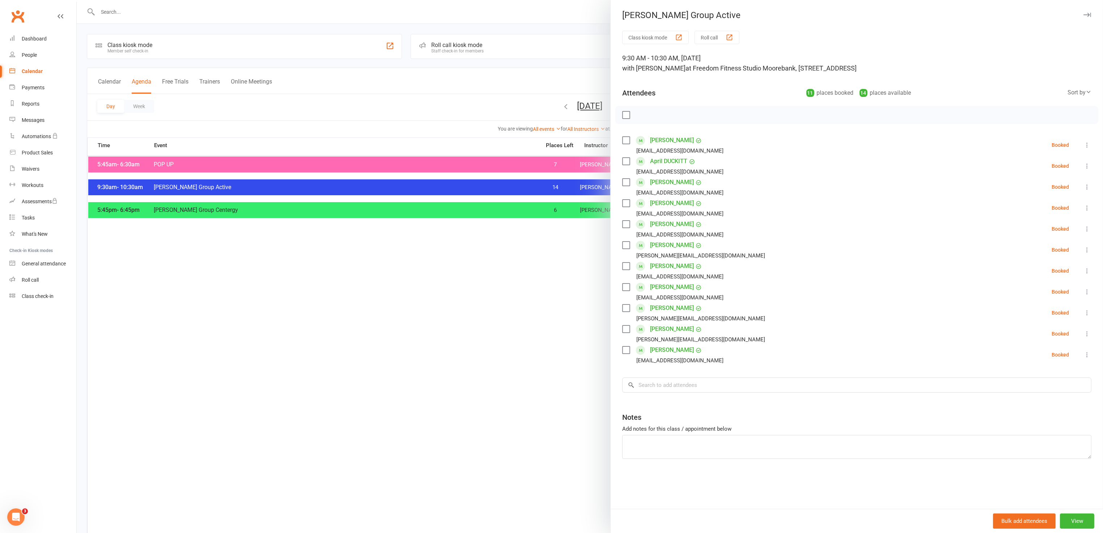  What do you see at coordinates (43, 234) in the screenshot?
I see `a: What's New` at bounding box center [43, 234].